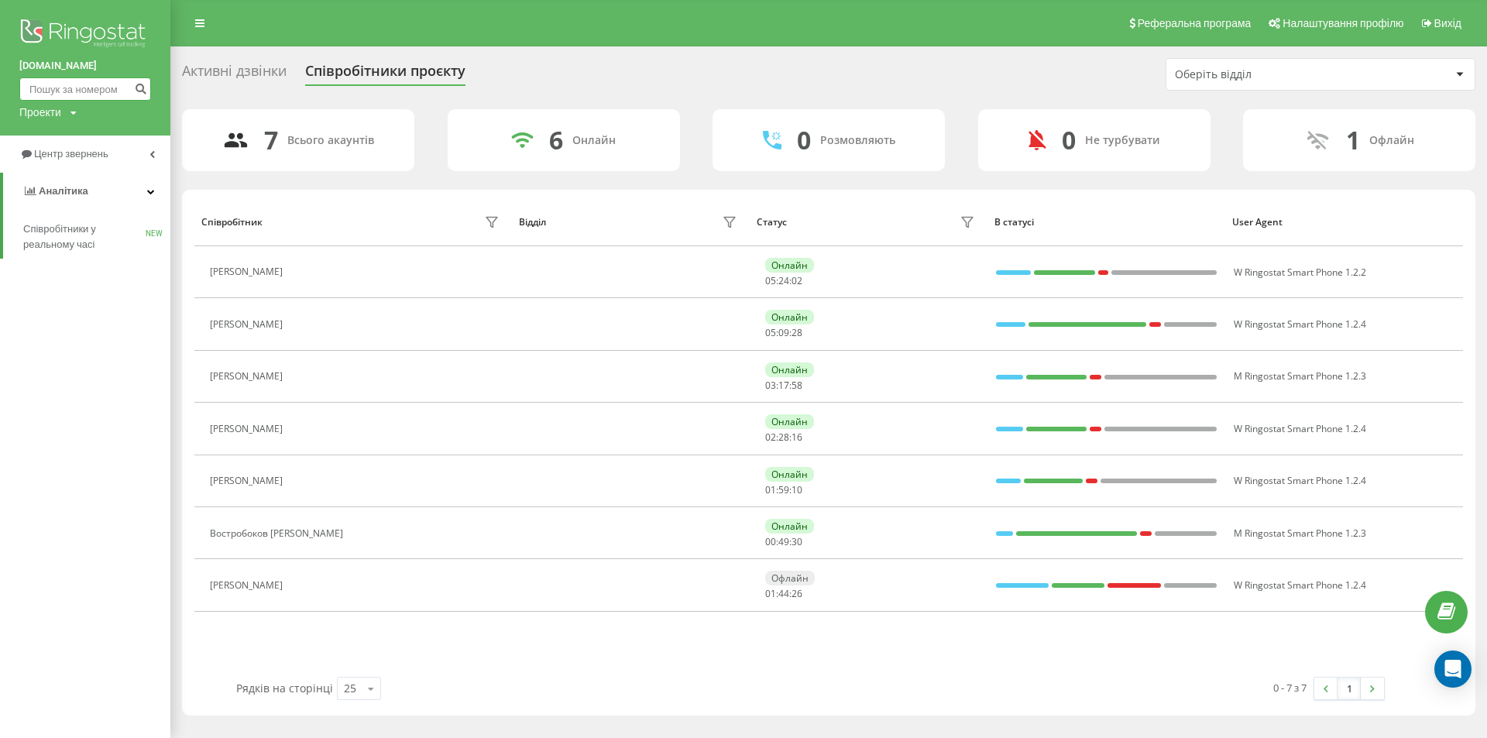 This screenshot has width=1487, height=738. Describe the element at coordinates (84, 237) in the screenshot. I see `span: Співробітники у реальному часі` at that location.